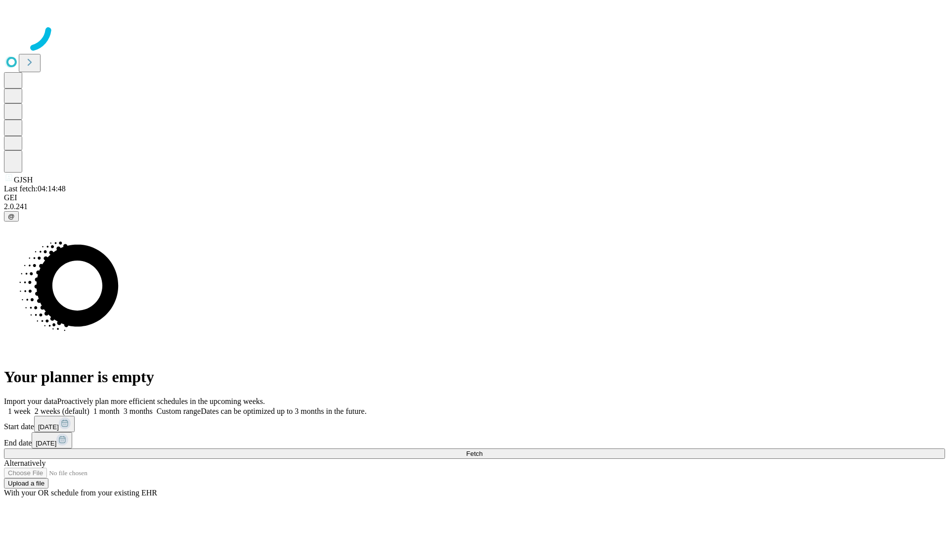 Image resolution: width=949 pixels, height=534 pixels. Describe the element at coordinates (475, 207) in the screenshot. I see `div: 2.0.241` at that location.